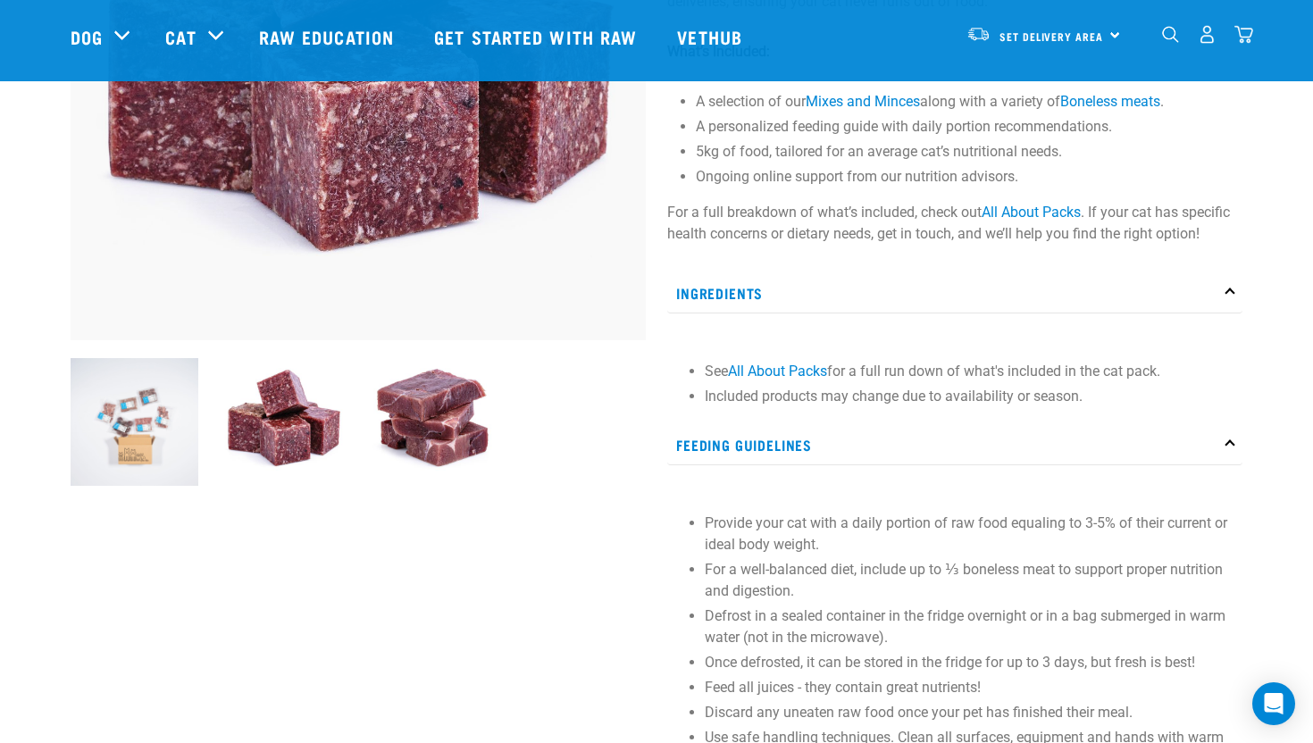 The width and height of the screenshot is (1313, 743). I want to click on p: Discard any uneaten raw food once your pet has finished their meal., so click(969, 713).